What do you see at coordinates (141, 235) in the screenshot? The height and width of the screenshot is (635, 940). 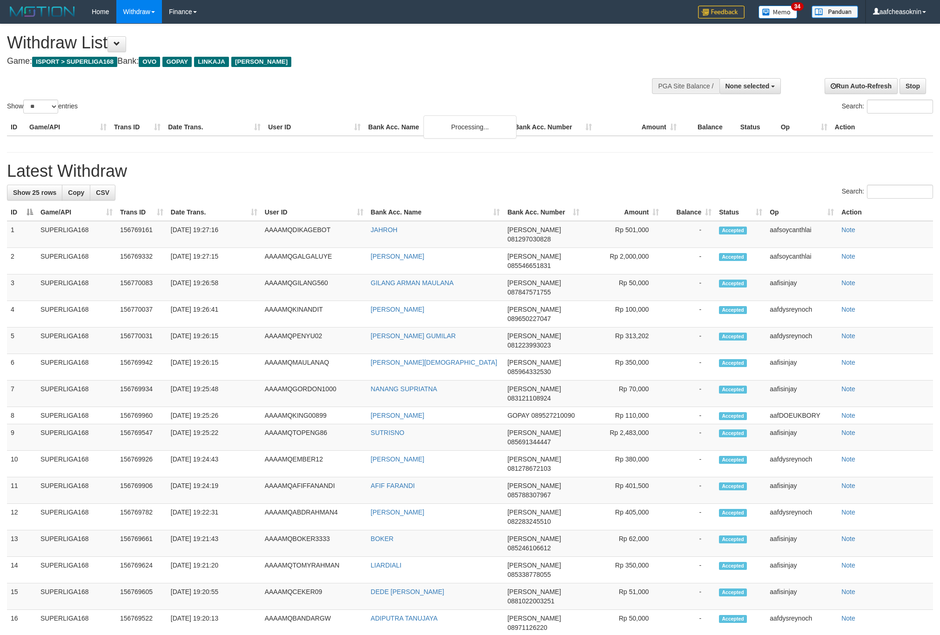 I see `td: 156769161` at bounding box center [141, 235].